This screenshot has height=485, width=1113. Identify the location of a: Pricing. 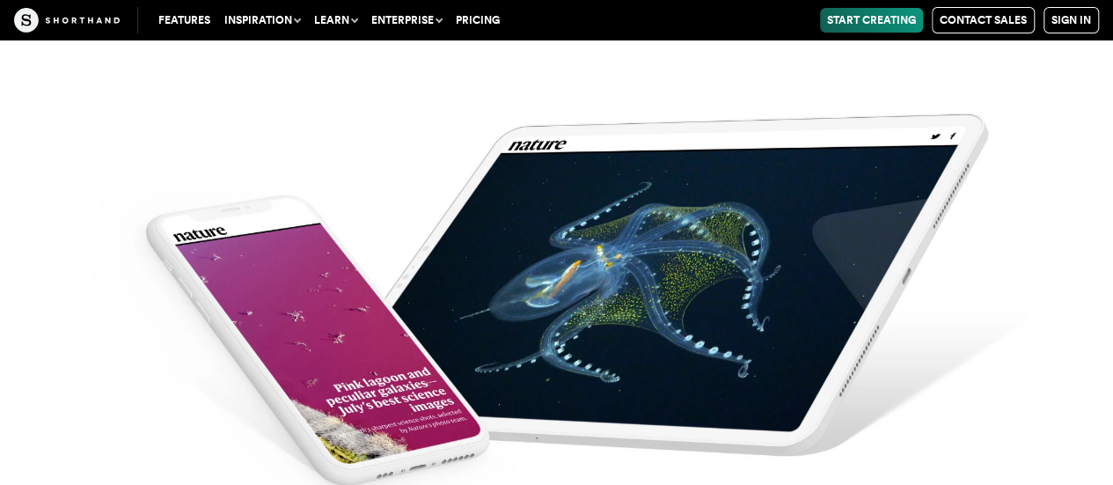
(478, 20).